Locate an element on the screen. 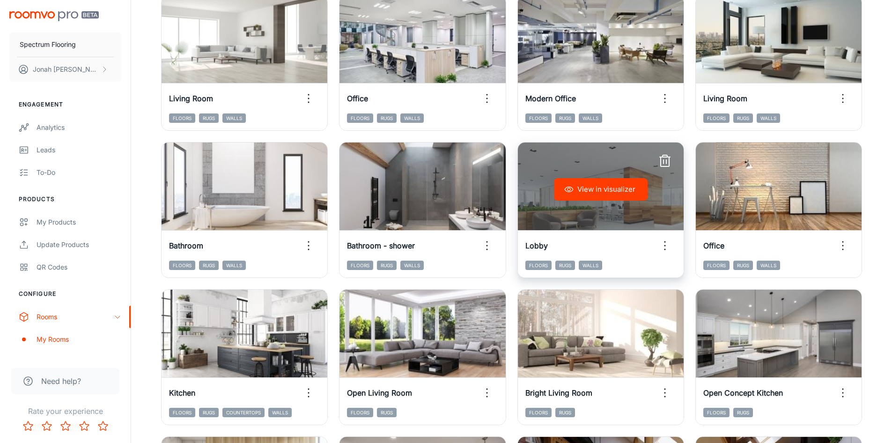 The height and width of the screenshot is (443, 892). h6: Modern Office is located at coordinates (551, 98).